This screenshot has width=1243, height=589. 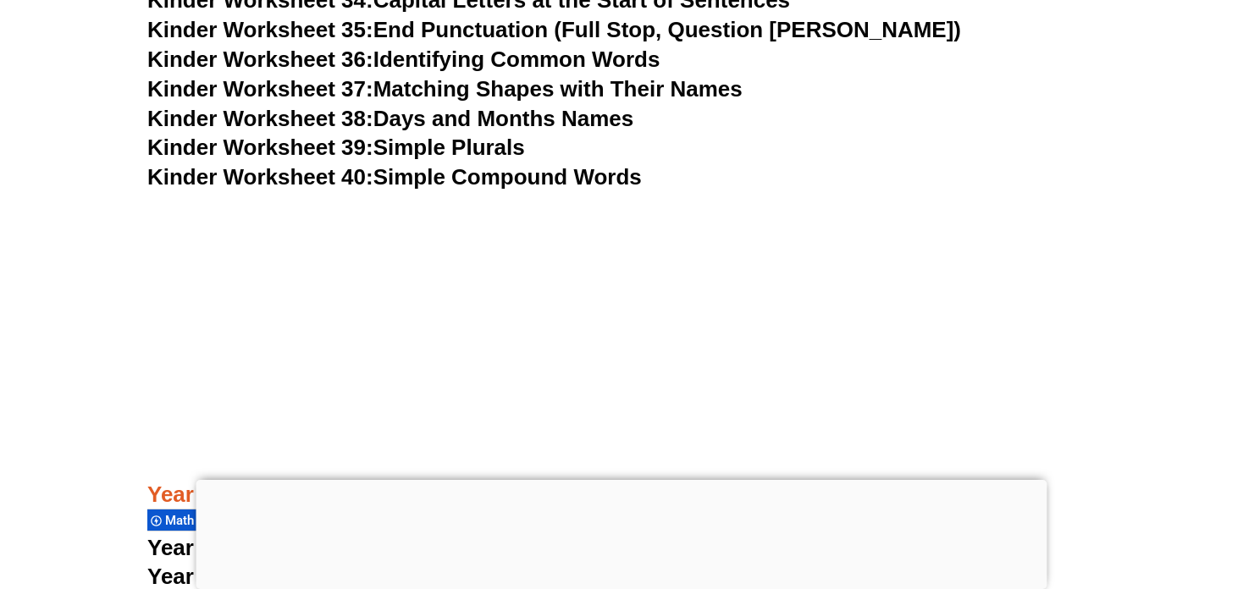 I want to click on span: Kinder Worksheet 40:, so click(x=260, y=177).